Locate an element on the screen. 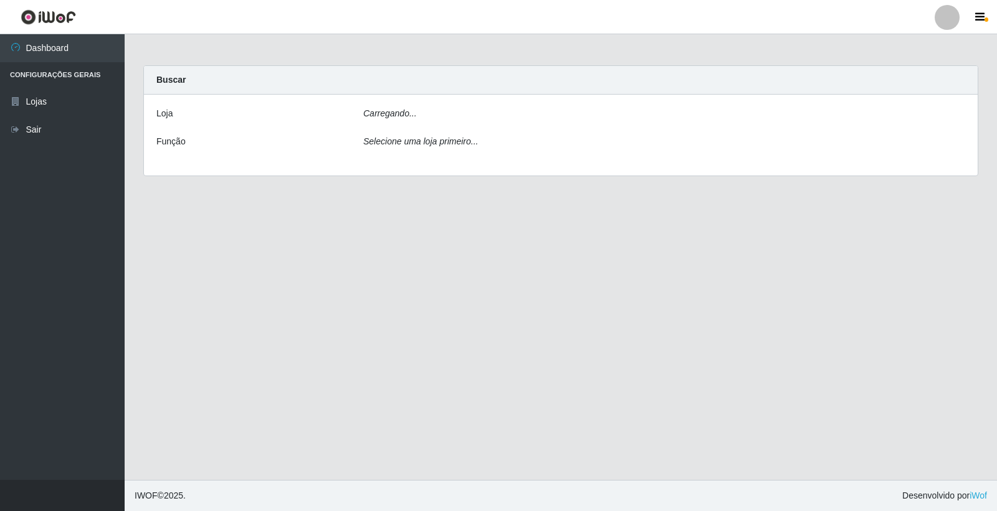 The height and width of the screenshot is (511, 997). i: Carregando... is located at coordinates (390, 113).